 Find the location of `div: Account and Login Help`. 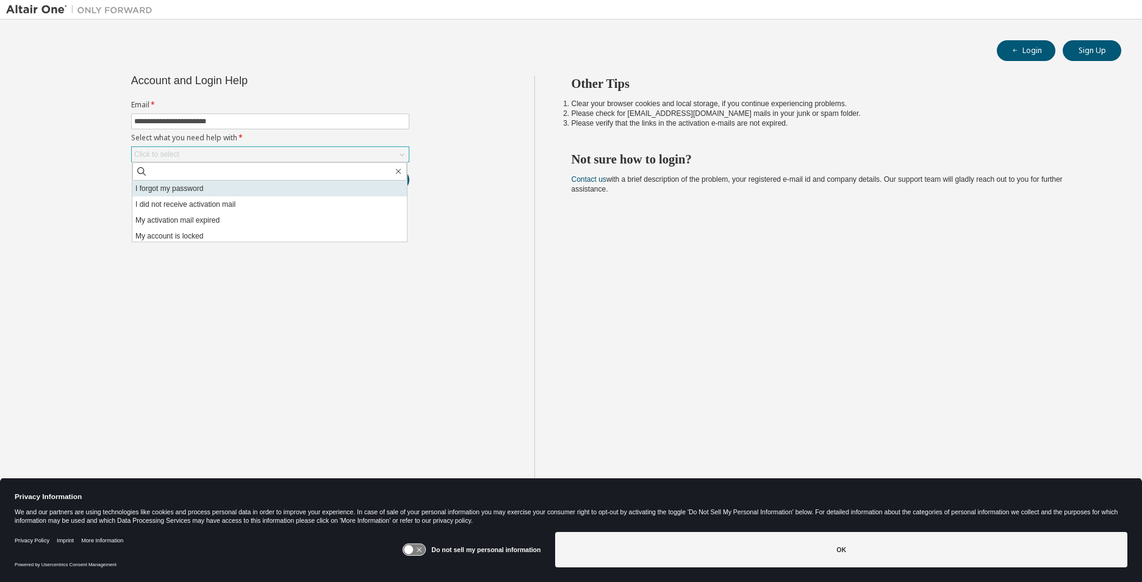

div: Account and Login Help is located at coordinates (242, 81).